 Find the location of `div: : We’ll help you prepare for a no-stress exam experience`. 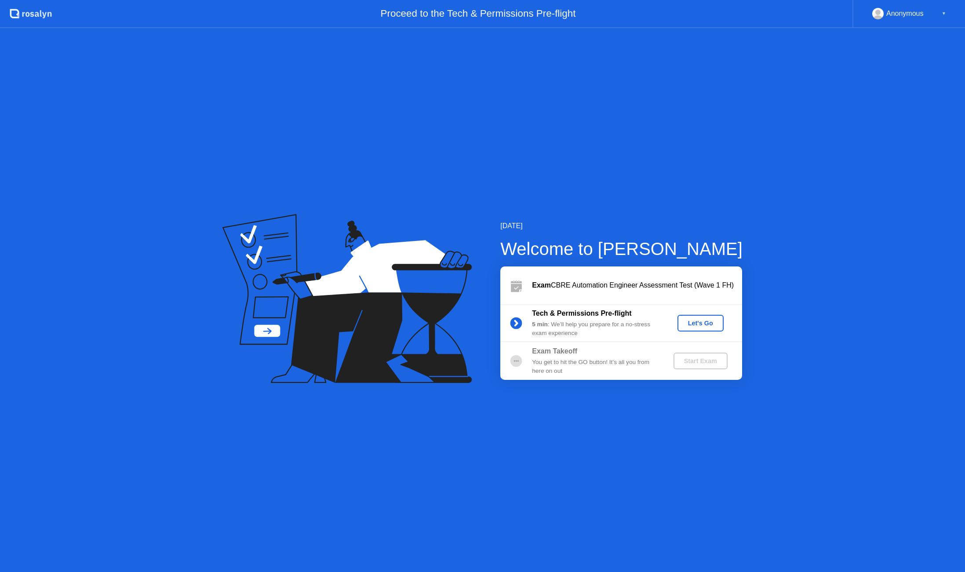

div: : We’ll help you prepare for a no-stress exam experience is located at coordinates (595, 329).